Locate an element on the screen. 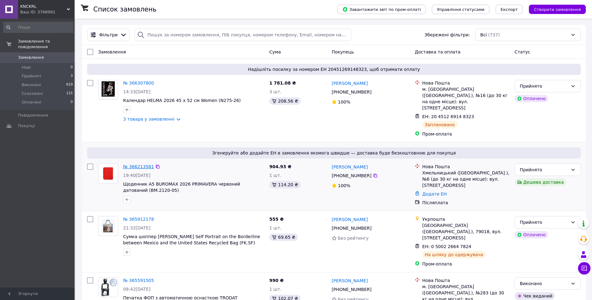  div: Дешева доставка is located at coordinates (540, 182).